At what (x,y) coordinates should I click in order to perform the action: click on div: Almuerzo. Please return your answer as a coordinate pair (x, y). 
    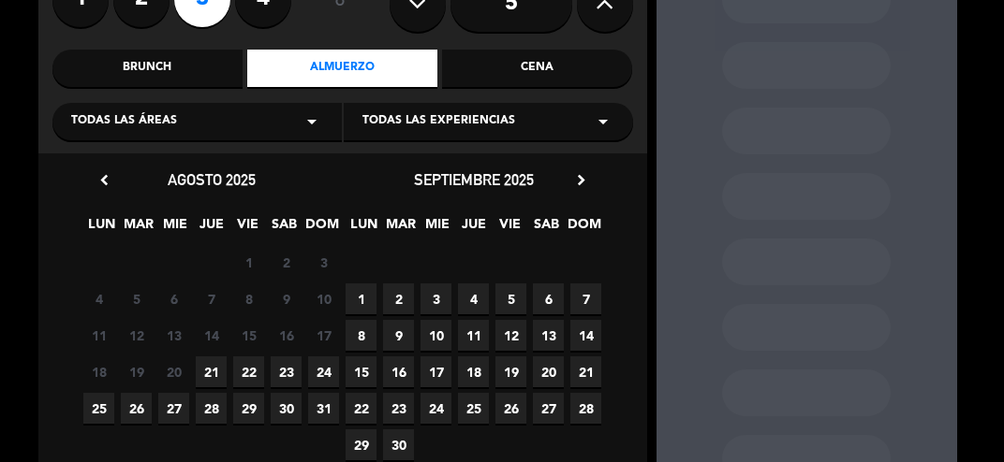
    Looking at the image, I should click on (342, 68).